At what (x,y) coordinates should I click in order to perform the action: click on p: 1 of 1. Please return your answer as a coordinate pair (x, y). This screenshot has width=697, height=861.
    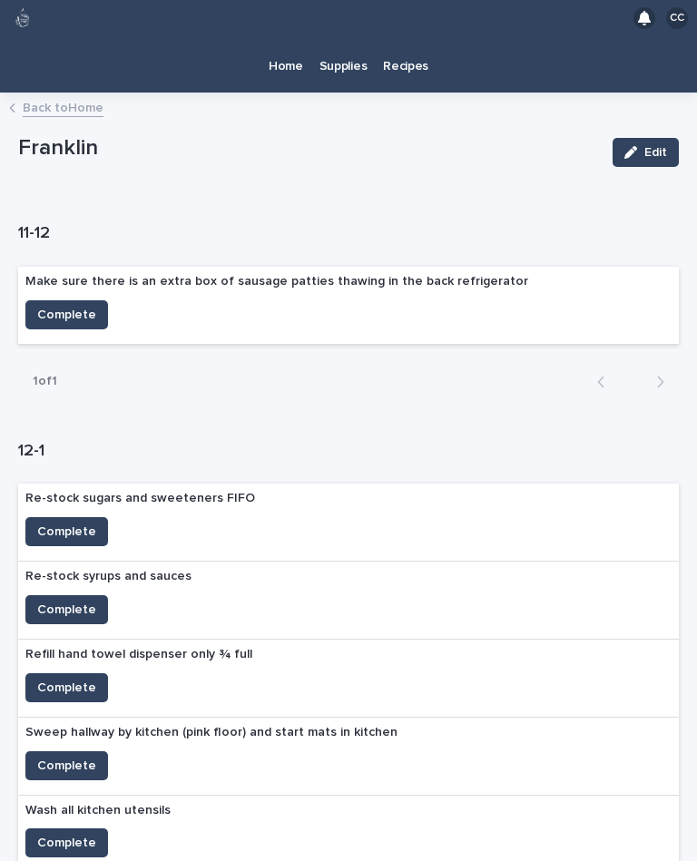
    Looking at the image, I should click on (44, 381).